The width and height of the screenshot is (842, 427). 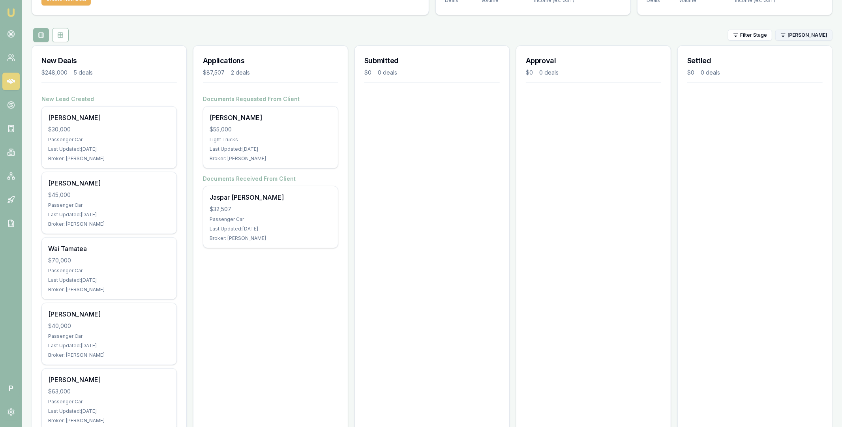 I want to click on img: emu-icon-u.png, so click(x=11, y=13).